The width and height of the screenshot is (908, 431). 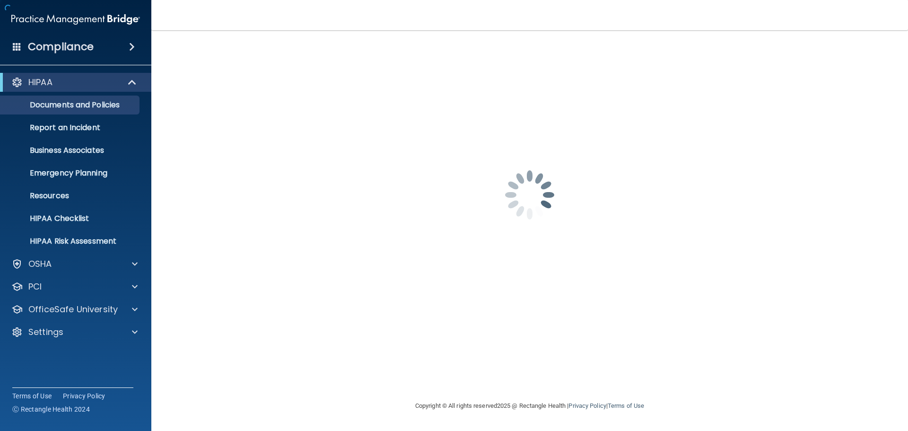 What do you see at coordinates (61, 47) in the screenshot?
I see `h4: Compliance` at bounding box center [61, 47].